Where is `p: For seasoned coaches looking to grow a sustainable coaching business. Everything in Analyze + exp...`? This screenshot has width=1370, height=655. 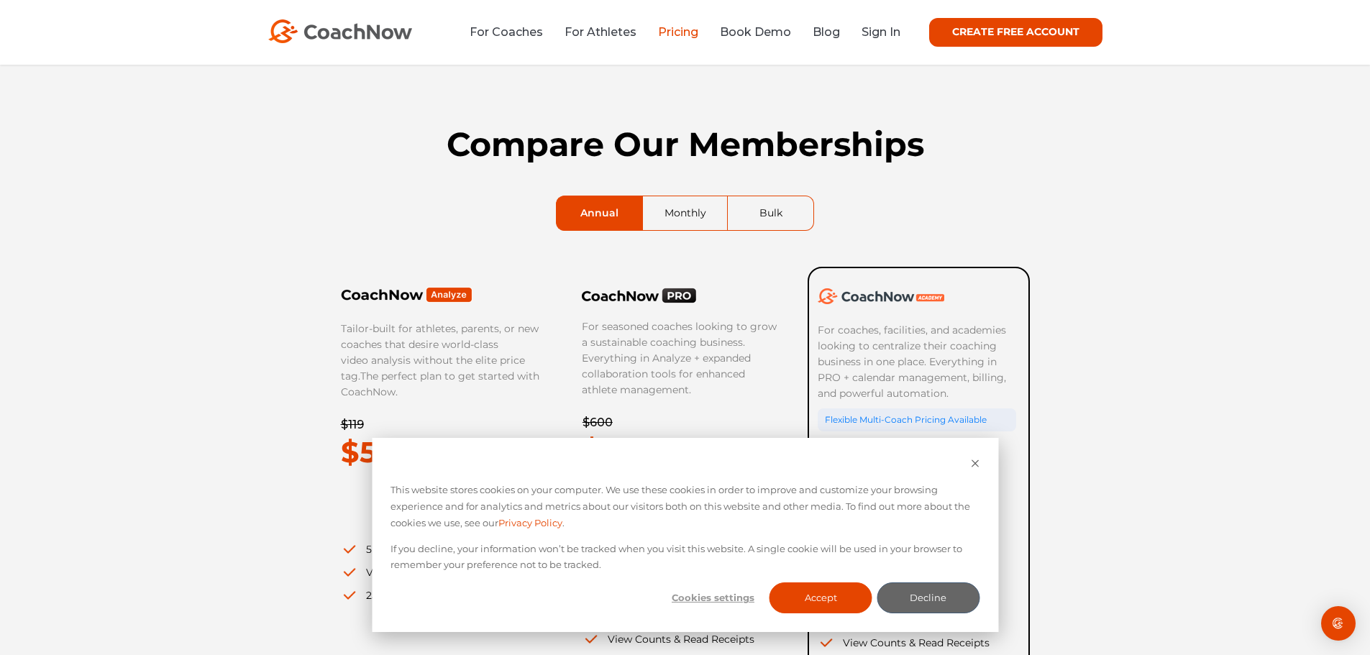 p: For seasoned coaches looking to grow a sustainable coaching business. Everything in Analyze + exp... is located at coordinates (681, 358).